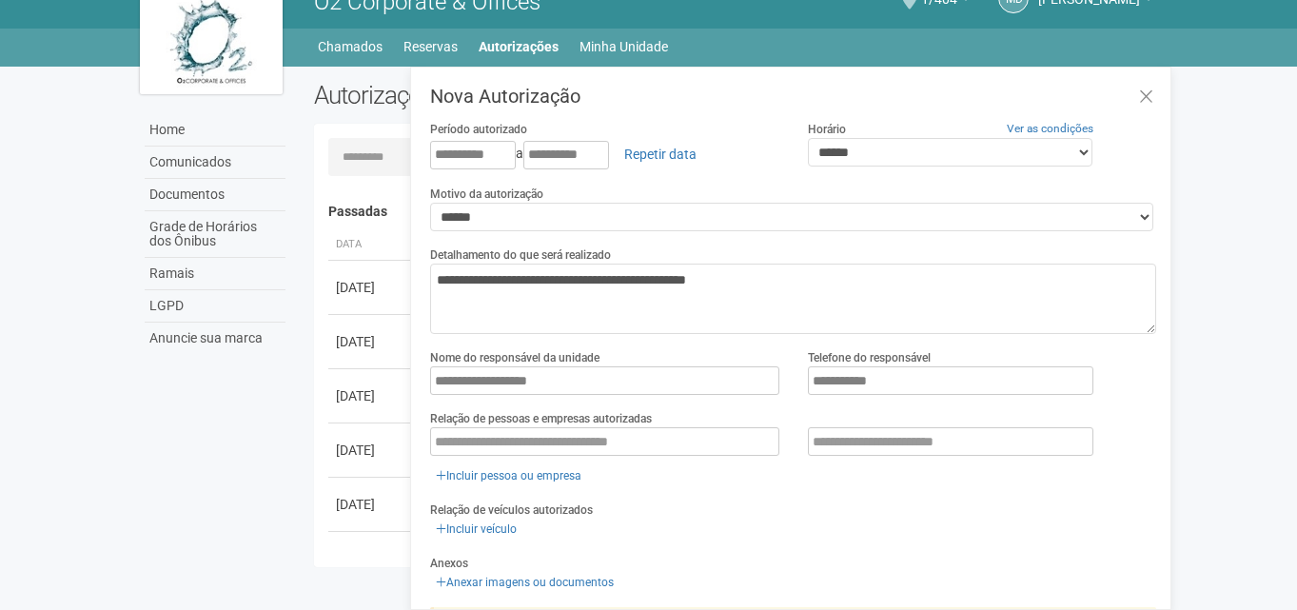  I want to click on a: Repetir data, so click(661, 154).